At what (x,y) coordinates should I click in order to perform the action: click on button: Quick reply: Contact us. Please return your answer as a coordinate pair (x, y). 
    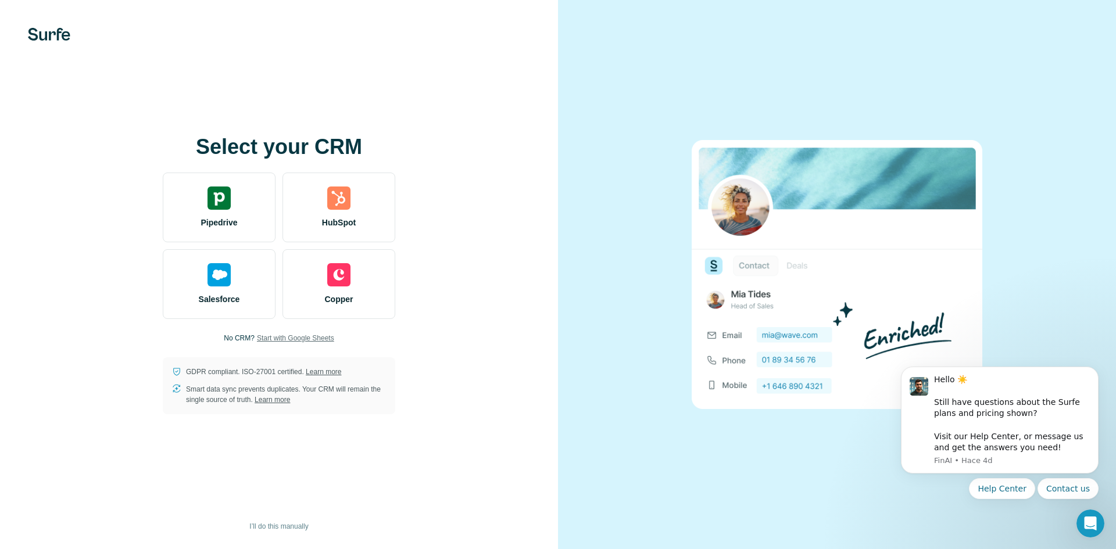
    Looking at the image, I should click on (184, 160).